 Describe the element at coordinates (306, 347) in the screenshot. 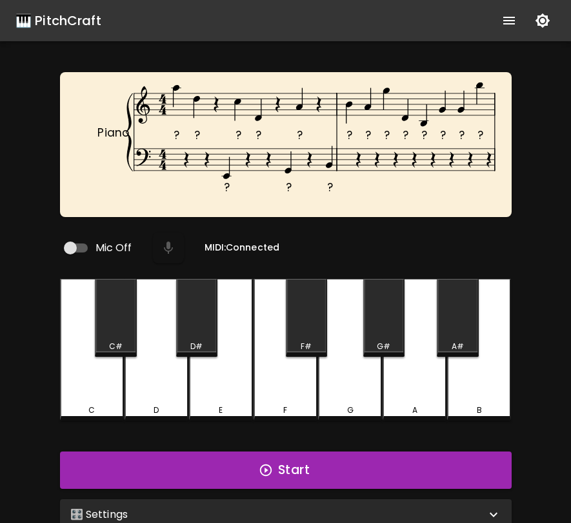

I see `div: F#` at that location.